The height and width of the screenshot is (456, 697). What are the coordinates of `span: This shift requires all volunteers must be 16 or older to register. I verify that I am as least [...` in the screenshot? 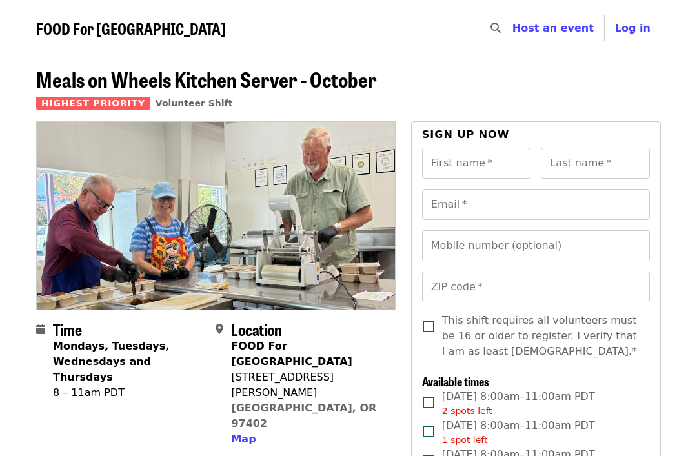 It's located at (541, 336).